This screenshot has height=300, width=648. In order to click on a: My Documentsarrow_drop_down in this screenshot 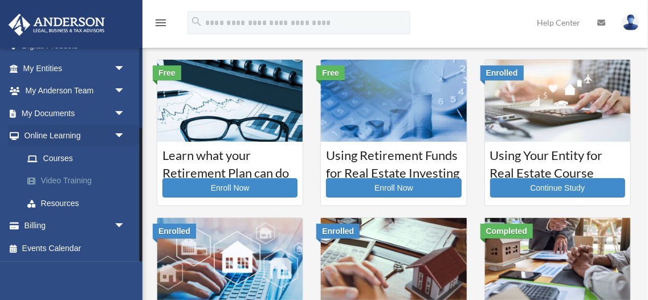, I will do `click(75, 113)`.